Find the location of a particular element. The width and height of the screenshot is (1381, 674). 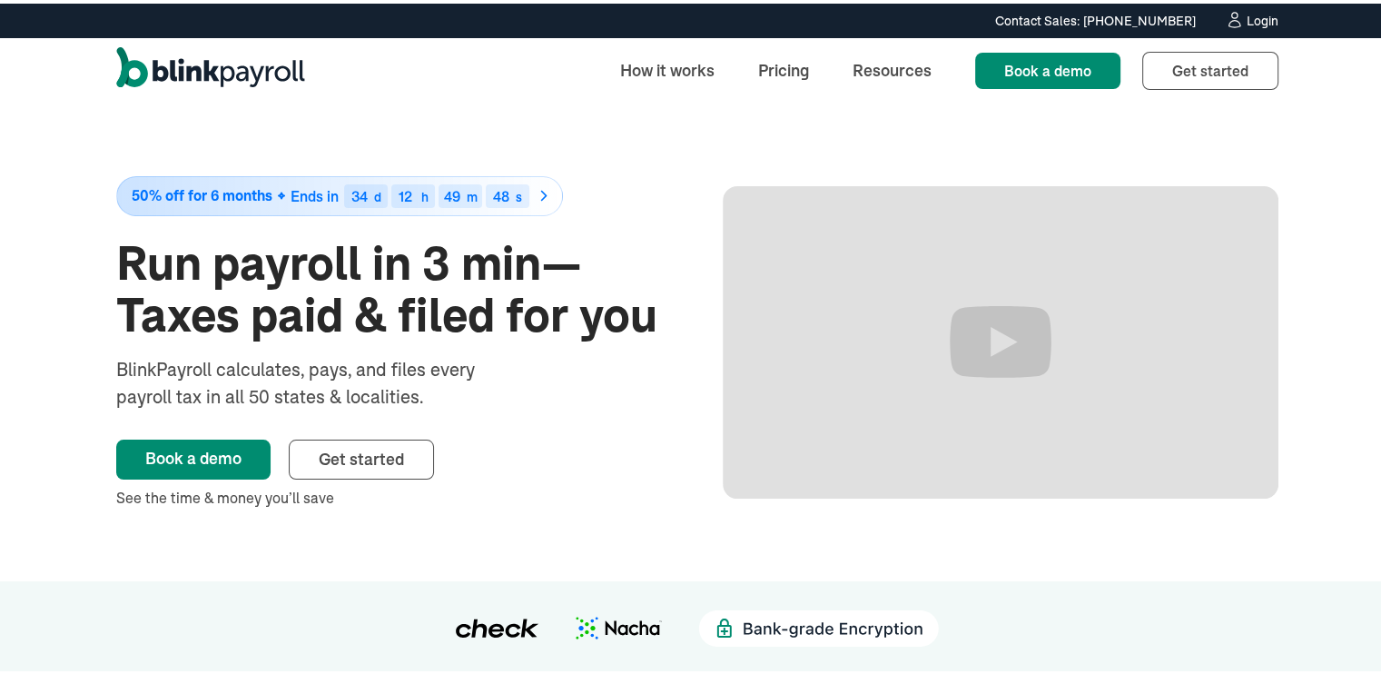

a: 50% off for 6 monthsEnds in34d12h49m48s is located at coordinates (394, 192).